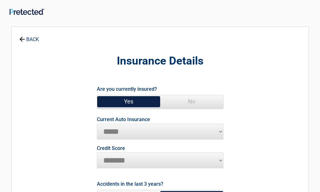  Describe the element at coordinates (191, 102) in the screenshot. I see `span: No` at that location.